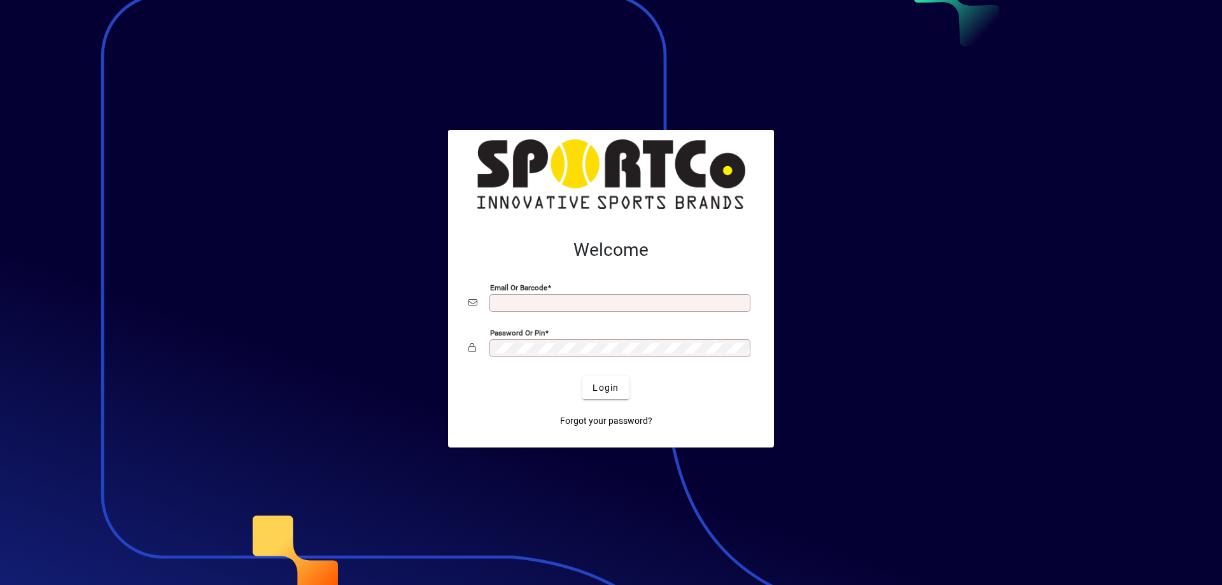 The image size is (1222, 585). What do you see at coordinates (517, 333) in the screenshot?
I see `mat-label: Password or Pin` at bounding box center [517, 333].